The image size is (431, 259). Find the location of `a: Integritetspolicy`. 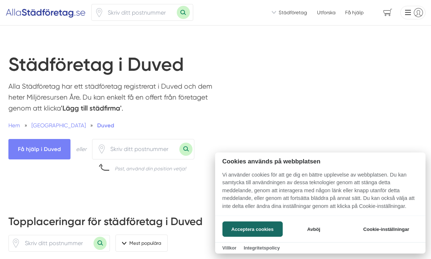

a: Integritetspolicy is located at coordinates (261, 248).